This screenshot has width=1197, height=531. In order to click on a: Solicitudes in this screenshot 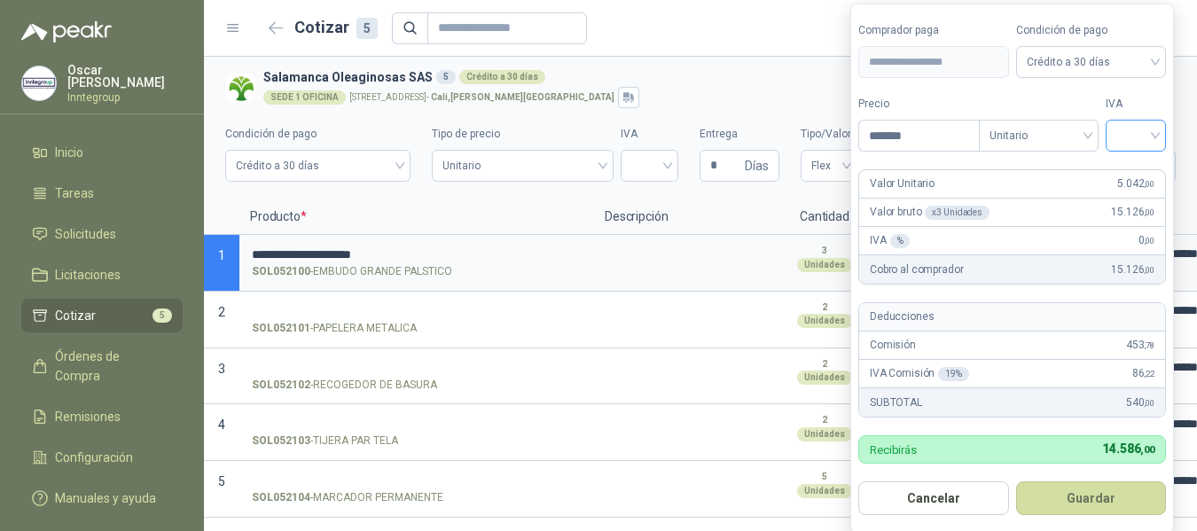, I will do `click(102, 234)`.